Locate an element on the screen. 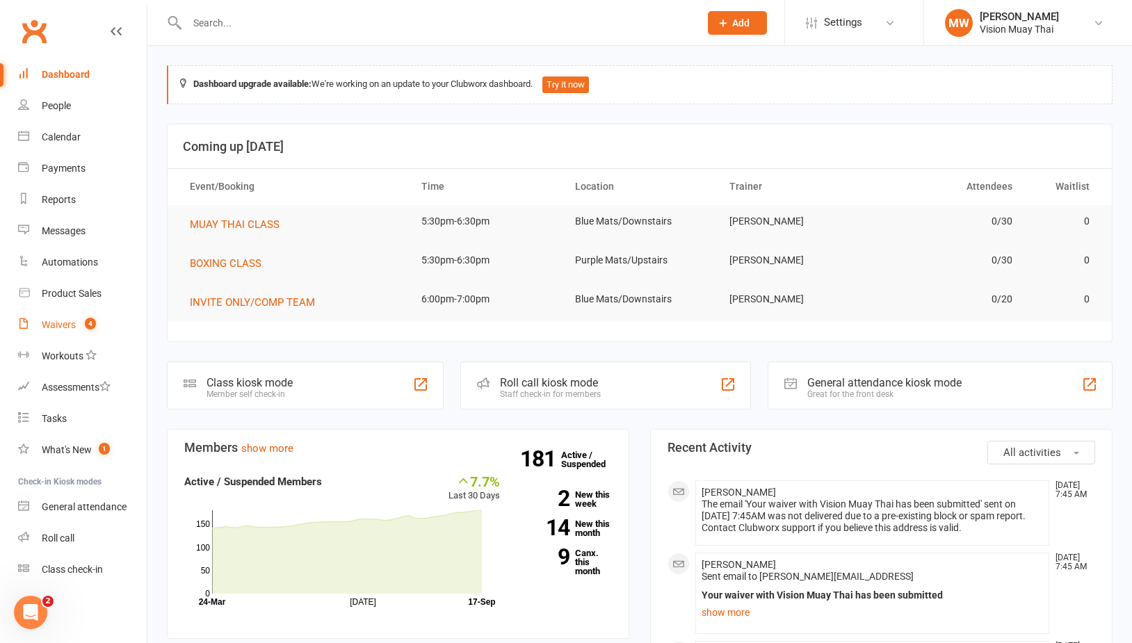  span: 4 is located at coordinates (90, 323).